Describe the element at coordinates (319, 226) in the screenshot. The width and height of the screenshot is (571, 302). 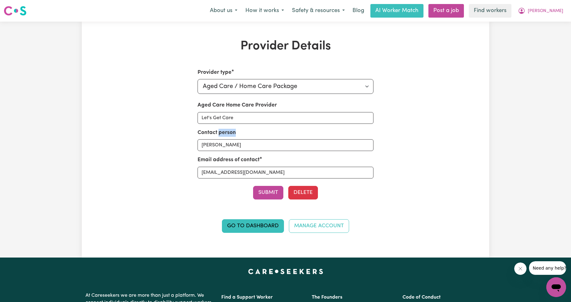
I see `a: Manage Account` at that location.